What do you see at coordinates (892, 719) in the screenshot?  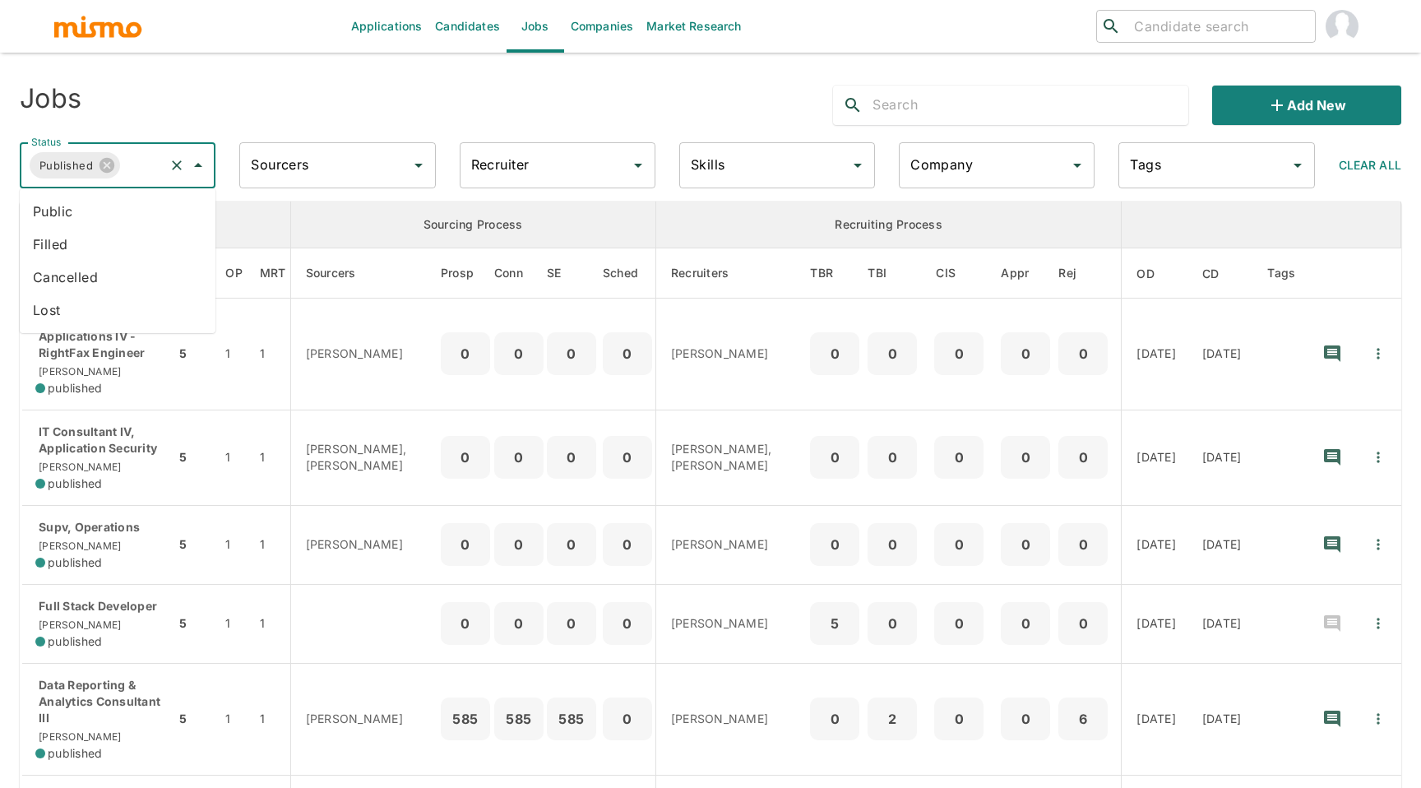 I see `p: 2` at bounding box center [892, 719].